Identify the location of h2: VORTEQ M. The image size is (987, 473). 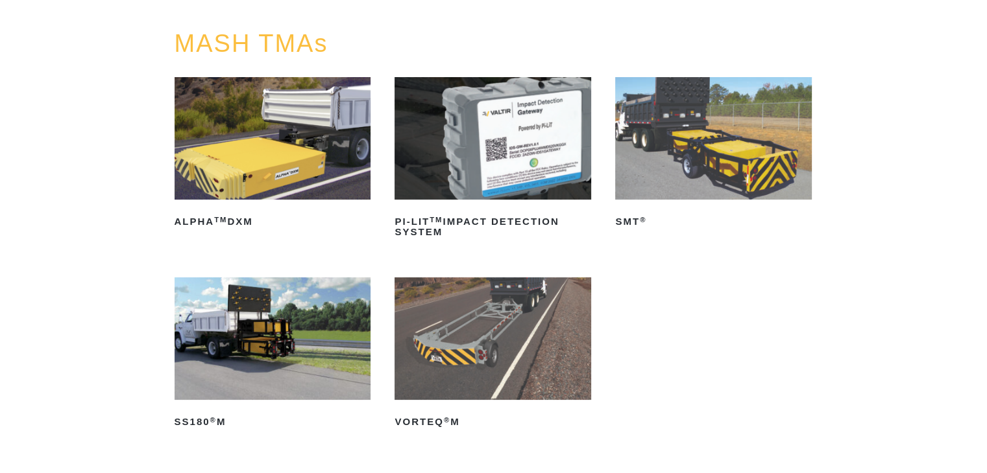
(492, 422).